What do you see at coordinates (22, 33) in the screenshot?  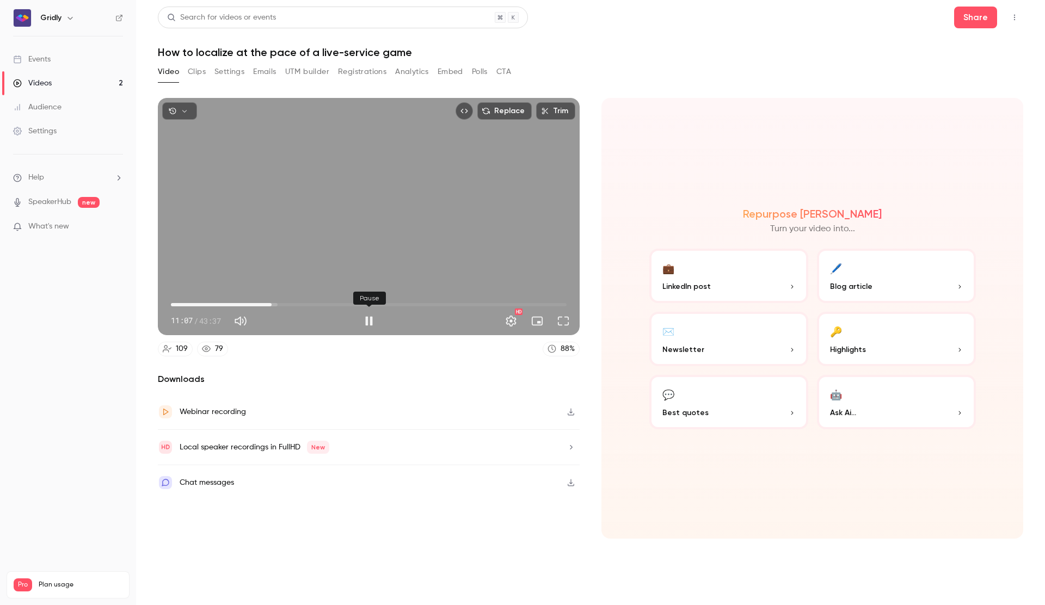 I see `img: website_grey.svg` at bounding box center [22, 33].